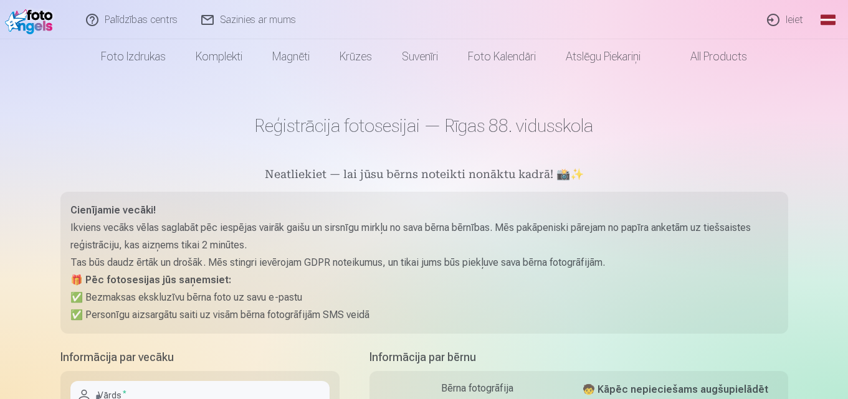 The width and height of the screenshot is (848, 399). What do you see at coordinates (477, 389) in the screenshot?
I see `div: Bērna fotogrāfija` at bounding box center [477, 389].